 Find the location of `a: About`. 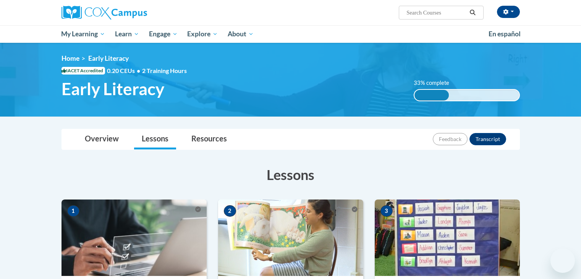

a: About is located at coordinates (241, 34).